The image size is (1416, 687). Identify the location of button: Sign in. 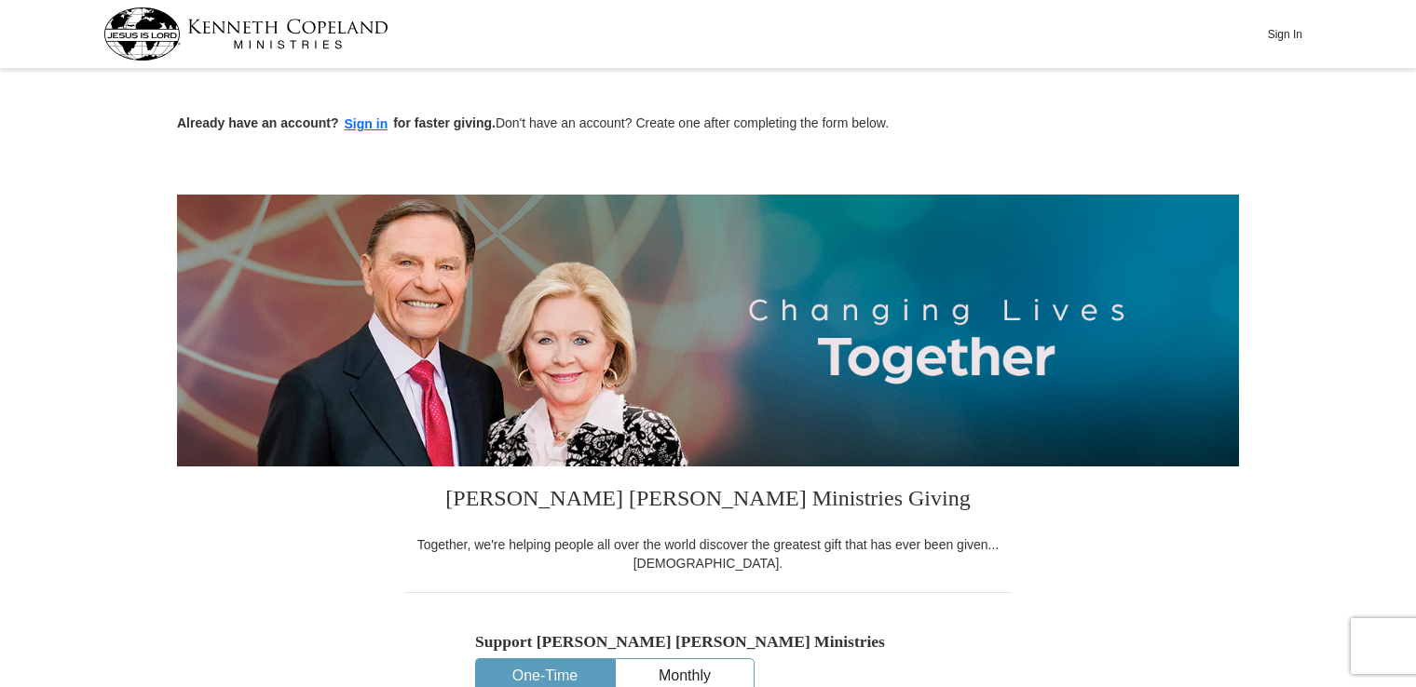
(366, 124).